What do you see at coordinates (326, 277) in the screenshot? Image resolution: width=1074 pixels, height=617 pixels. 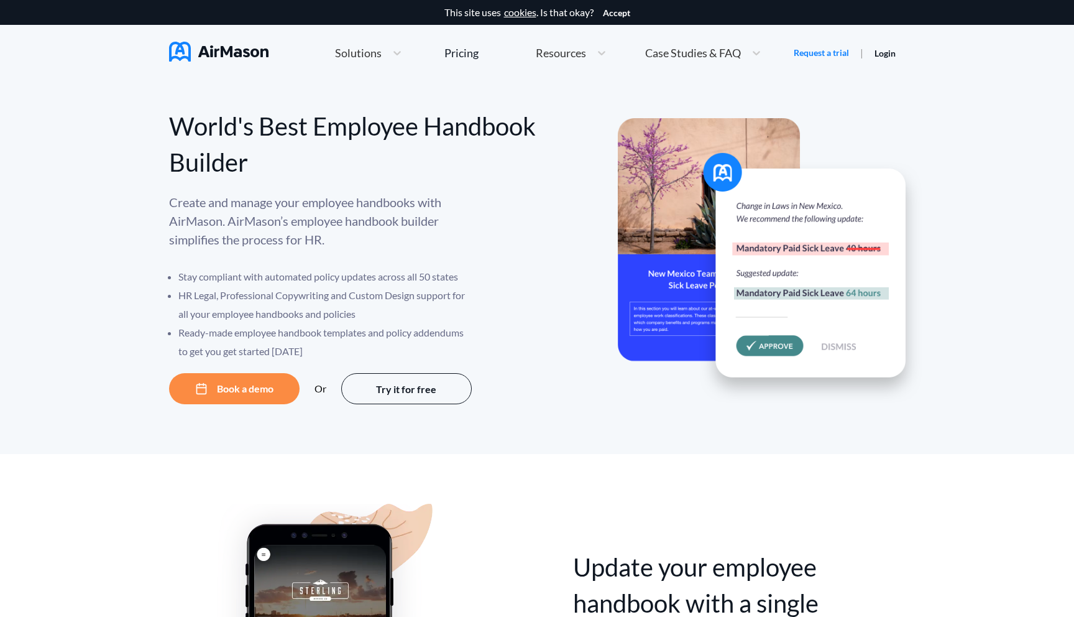 I see `li: Stay compliant with automated policy updates across all 50 states` at bounding box center [326, 277].